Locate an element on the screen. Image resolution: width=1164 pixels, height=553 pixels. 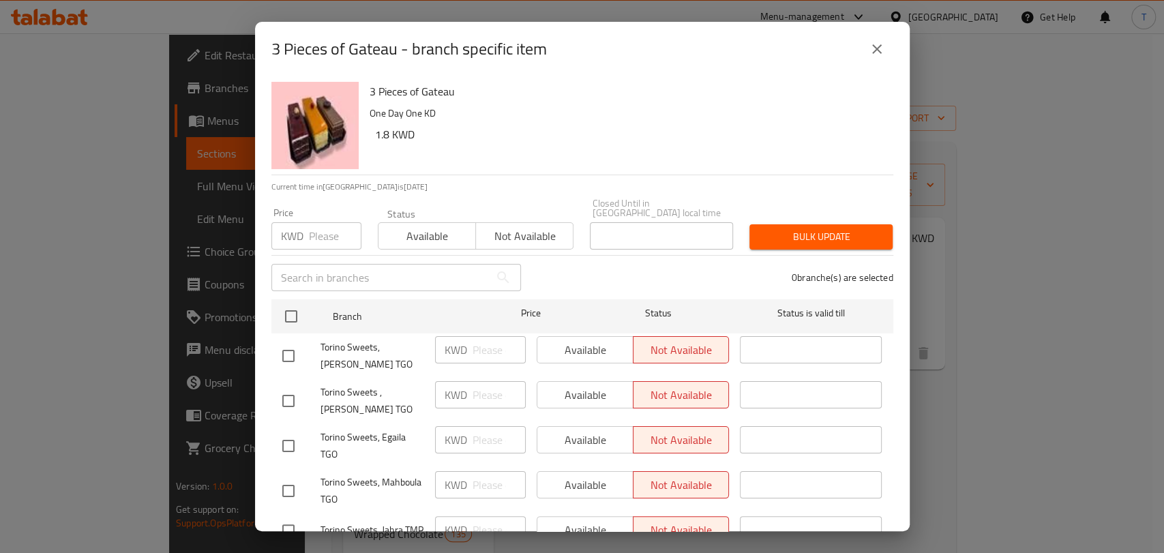
button: Available is located at coordinates (427, 236).